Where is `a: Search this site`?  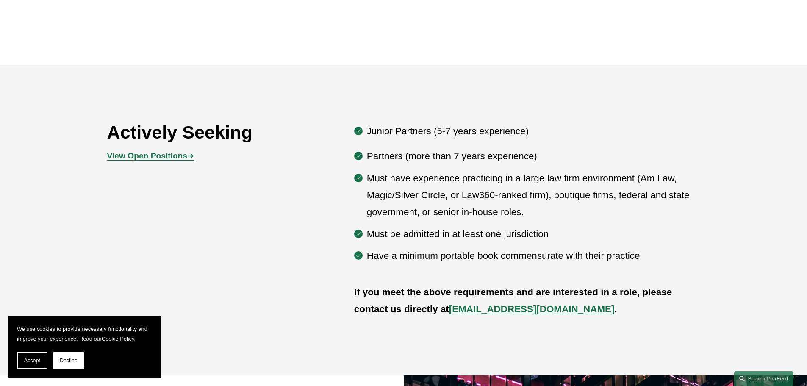
a: Search this site is located at coordinates (763, 378).